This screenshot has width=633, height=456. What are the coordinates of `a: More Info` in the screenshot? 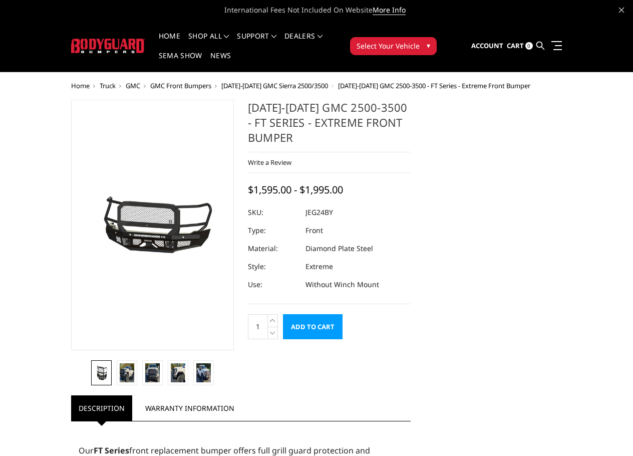 It's located at (389, 10).